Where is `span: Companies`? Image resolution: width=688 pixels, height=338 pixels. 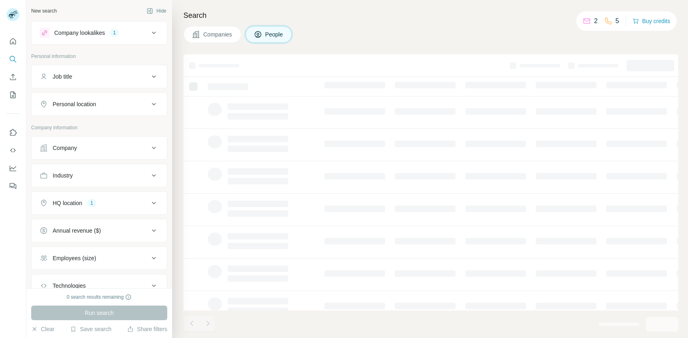 span: Companies is located at coordinates (218, 34).